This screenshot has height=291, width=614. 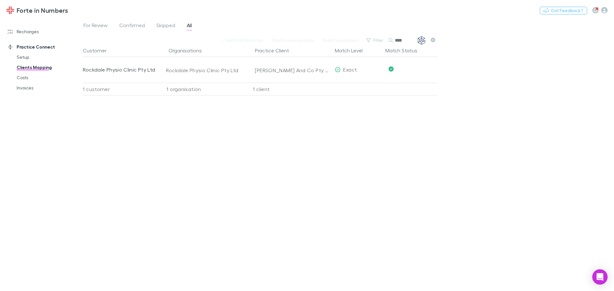 I want to click on a: Forte in Numbers, so click(x=37, y=10).